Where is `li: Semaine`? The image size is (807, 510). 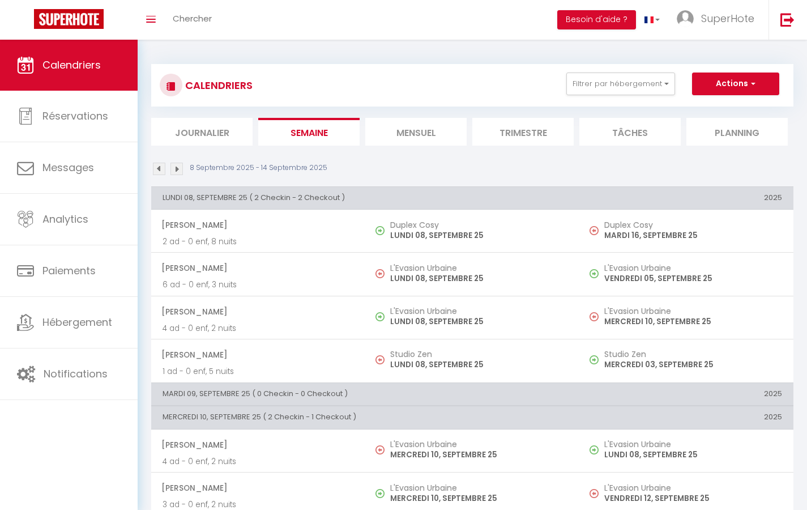
li: Semaine is located at coordinates (309, 131).